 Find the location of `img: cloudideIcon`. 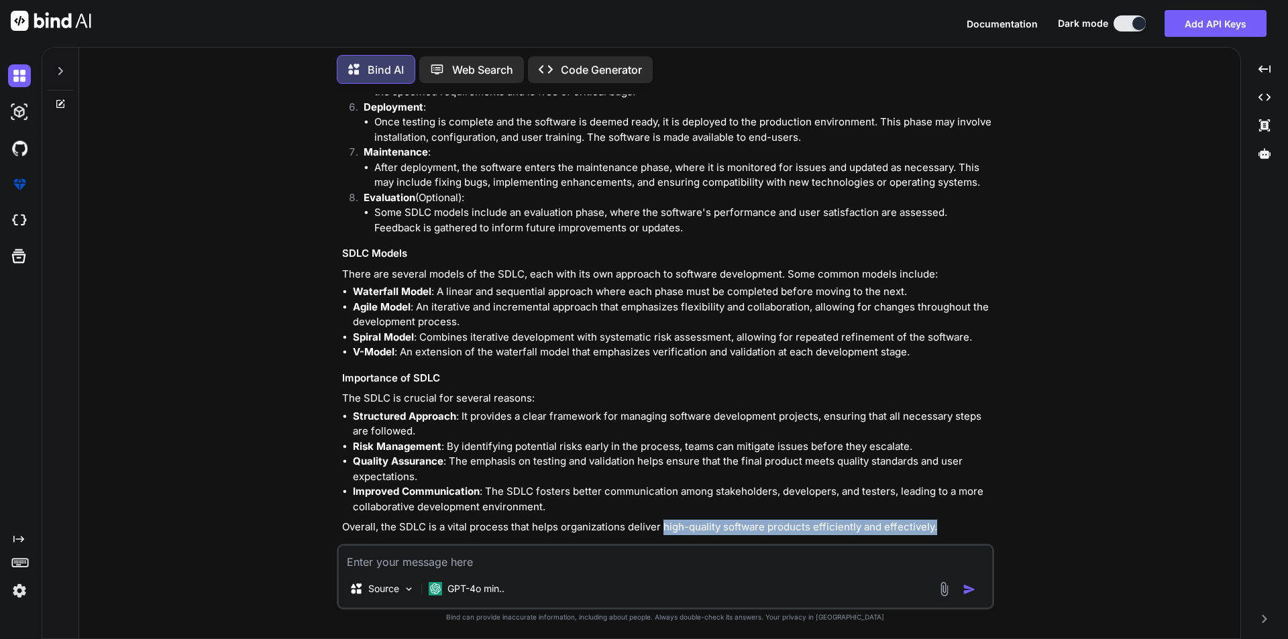

img: cloudideIcon is located at coordinates (19, 221).